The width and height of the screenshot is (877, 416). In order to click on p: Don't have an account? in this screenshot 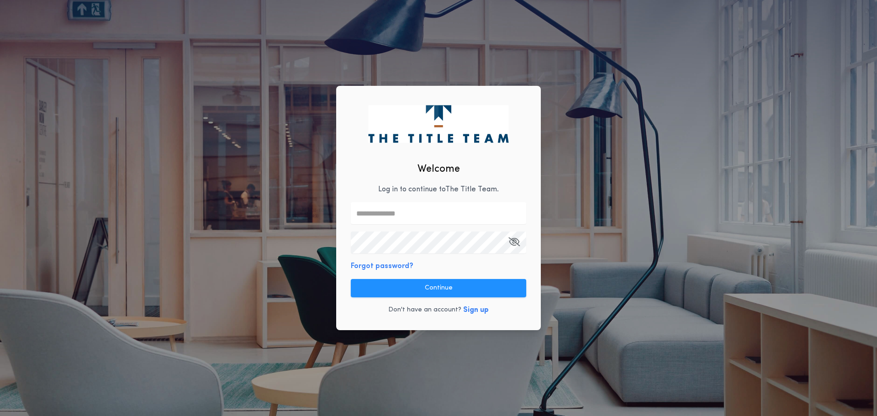, I will do `click(425, 310)`.